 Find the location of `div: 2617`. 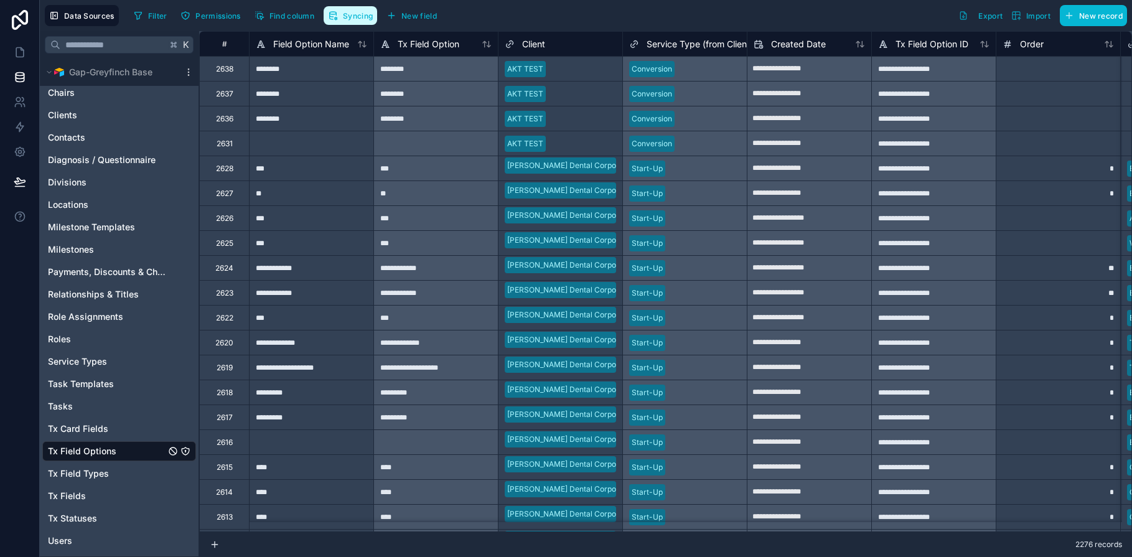

div: 2617 is located at coordinates (225, 418).